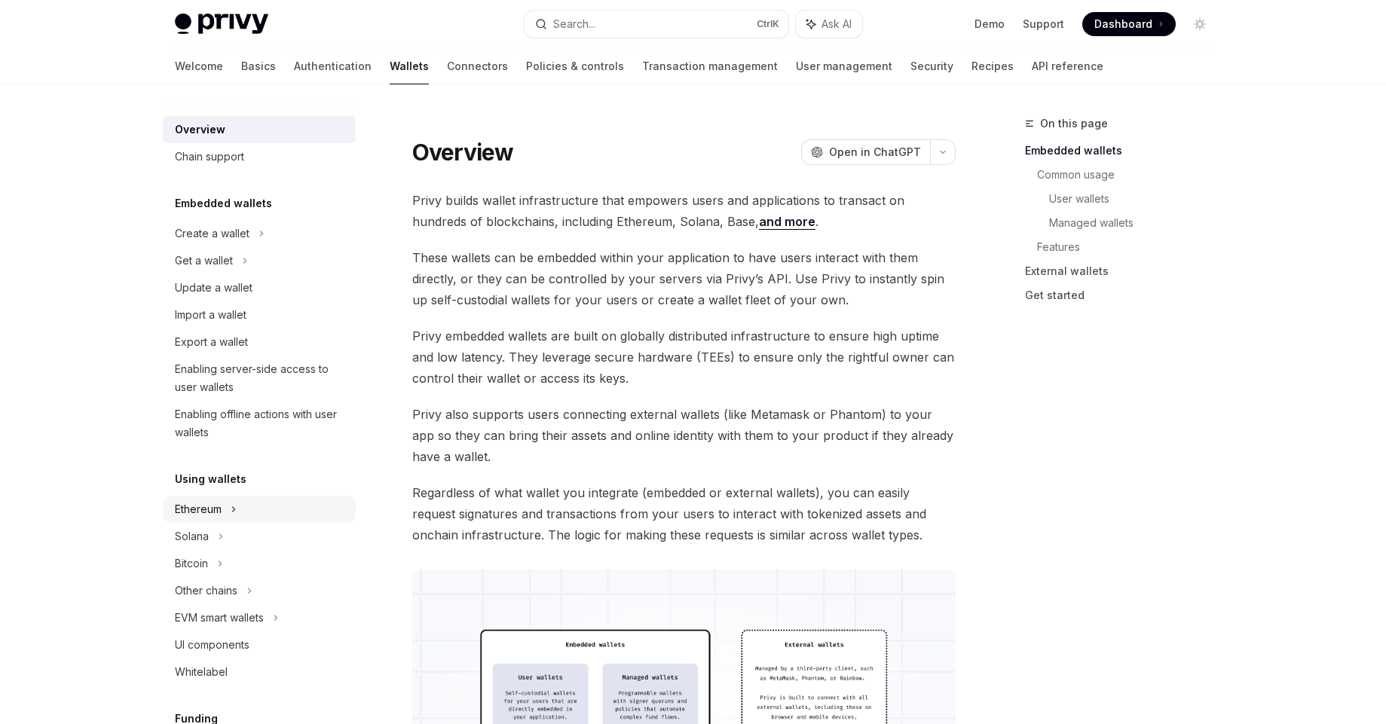 The image size is (1386, 724). Describe the element at coordinates (210, 315) in the screenshot. I see `div: Import a wallet` at that location.